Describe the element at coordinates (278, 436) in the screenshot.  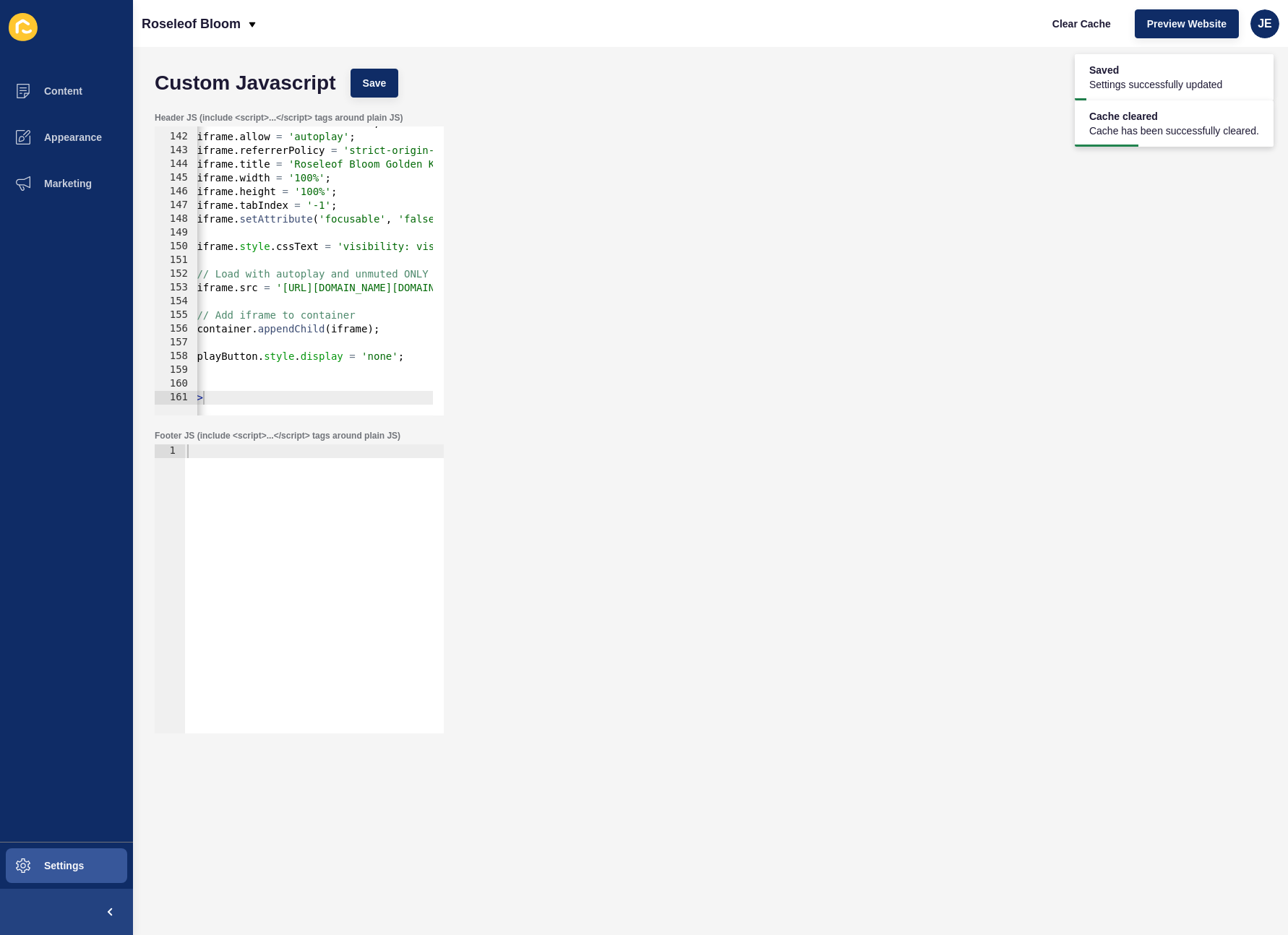
I see `label: Footer JS (include <script>...</script> tags around plain JS)` at that location.